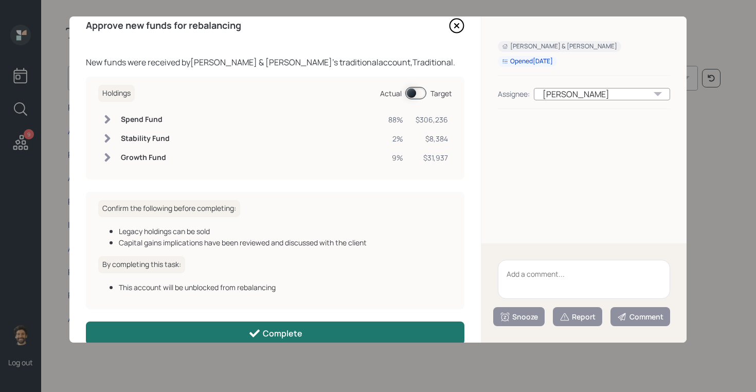  Describe the element at coordinates (431, 119) in the screenshot. I see `div: $306,236` at that location.